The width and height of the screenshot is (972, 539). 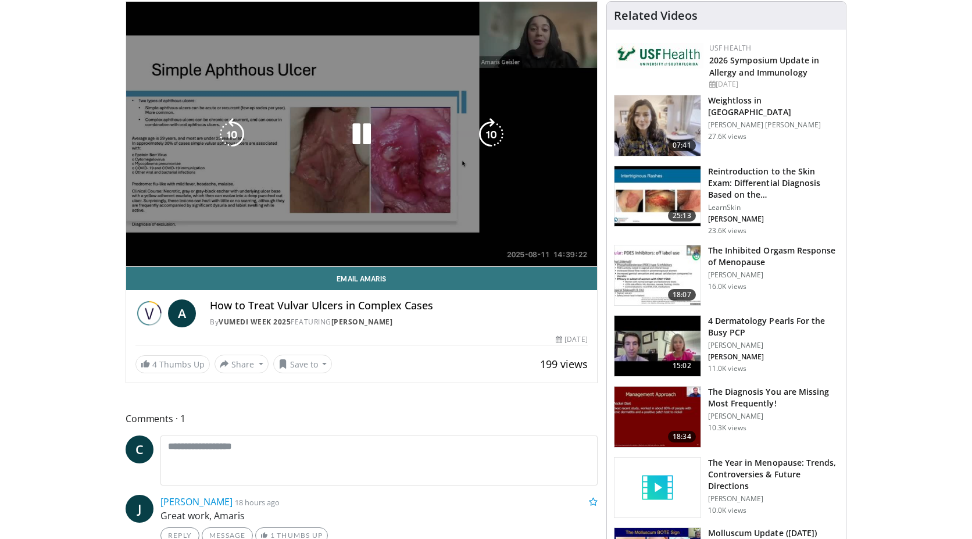 What do you see at coordinates (773, 474) in the screenshot?
I see `h3: The Year in Menopause: Trends, Controversies & Future Directions` at bounding box center [773, 474].